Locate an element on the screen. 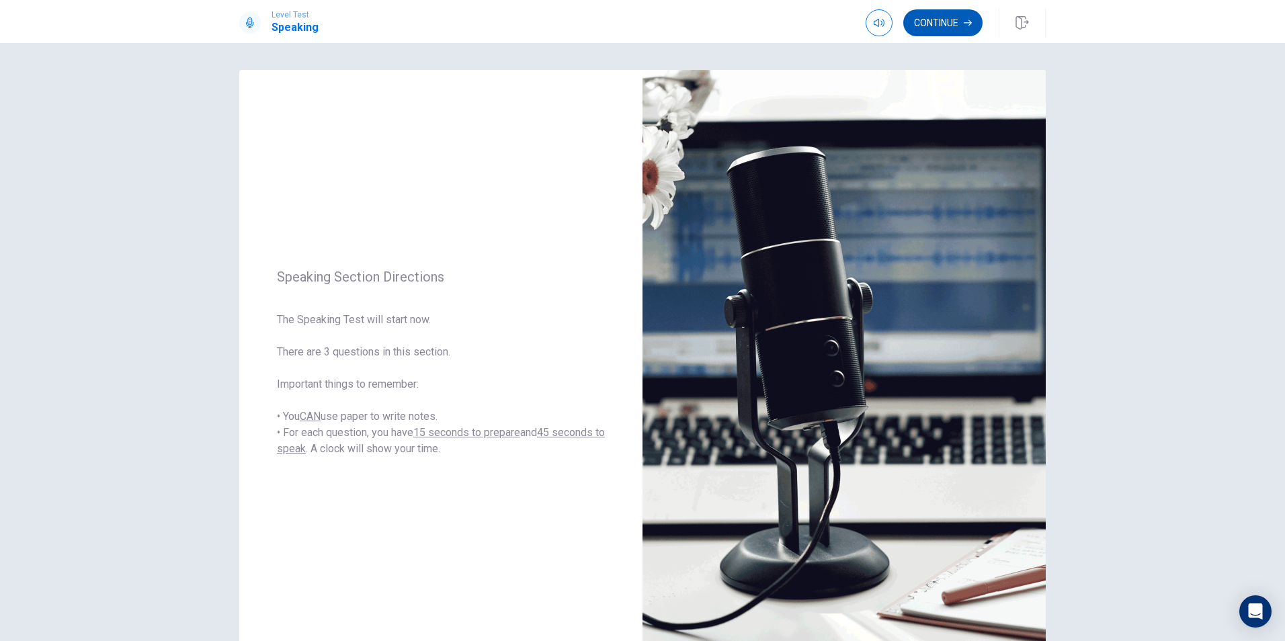  u: CAN is located at coordinates (310, 416).